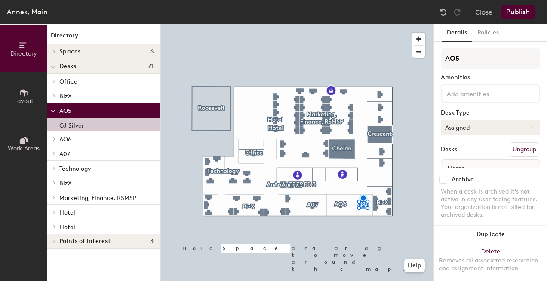 The image size is (547, 281). What do you see at coordinates (68, 81) in the screenshot?
I see `span: Office` at bounding box center [68, 81].